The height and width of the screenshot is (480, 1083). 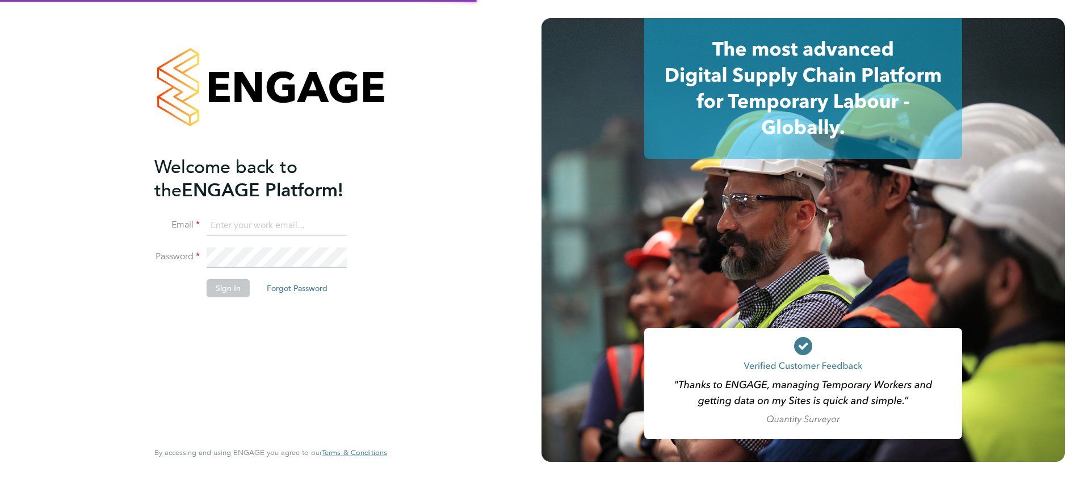 What do you see at coordinates (354, 452) in the screenshot?
I see `span: Terms & Conditions` at bounding box center [354, 452].